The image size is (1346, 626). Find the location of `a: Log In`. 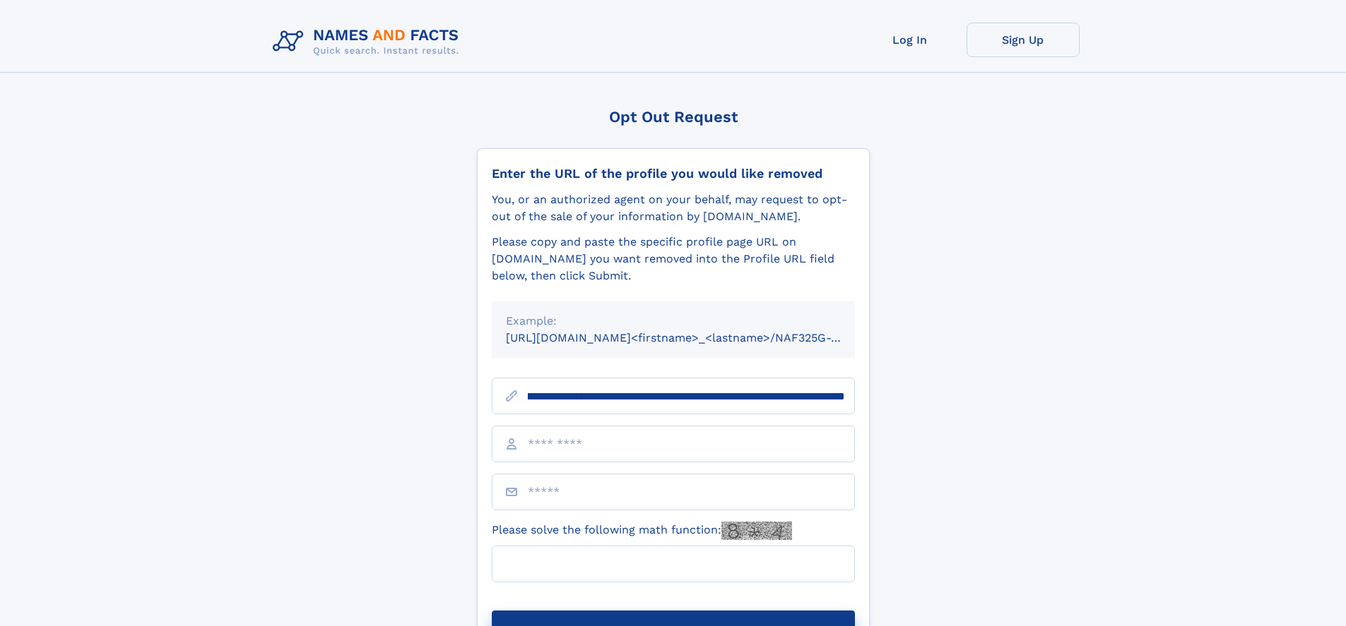

a: Log In is located at coordinates (910, 40).